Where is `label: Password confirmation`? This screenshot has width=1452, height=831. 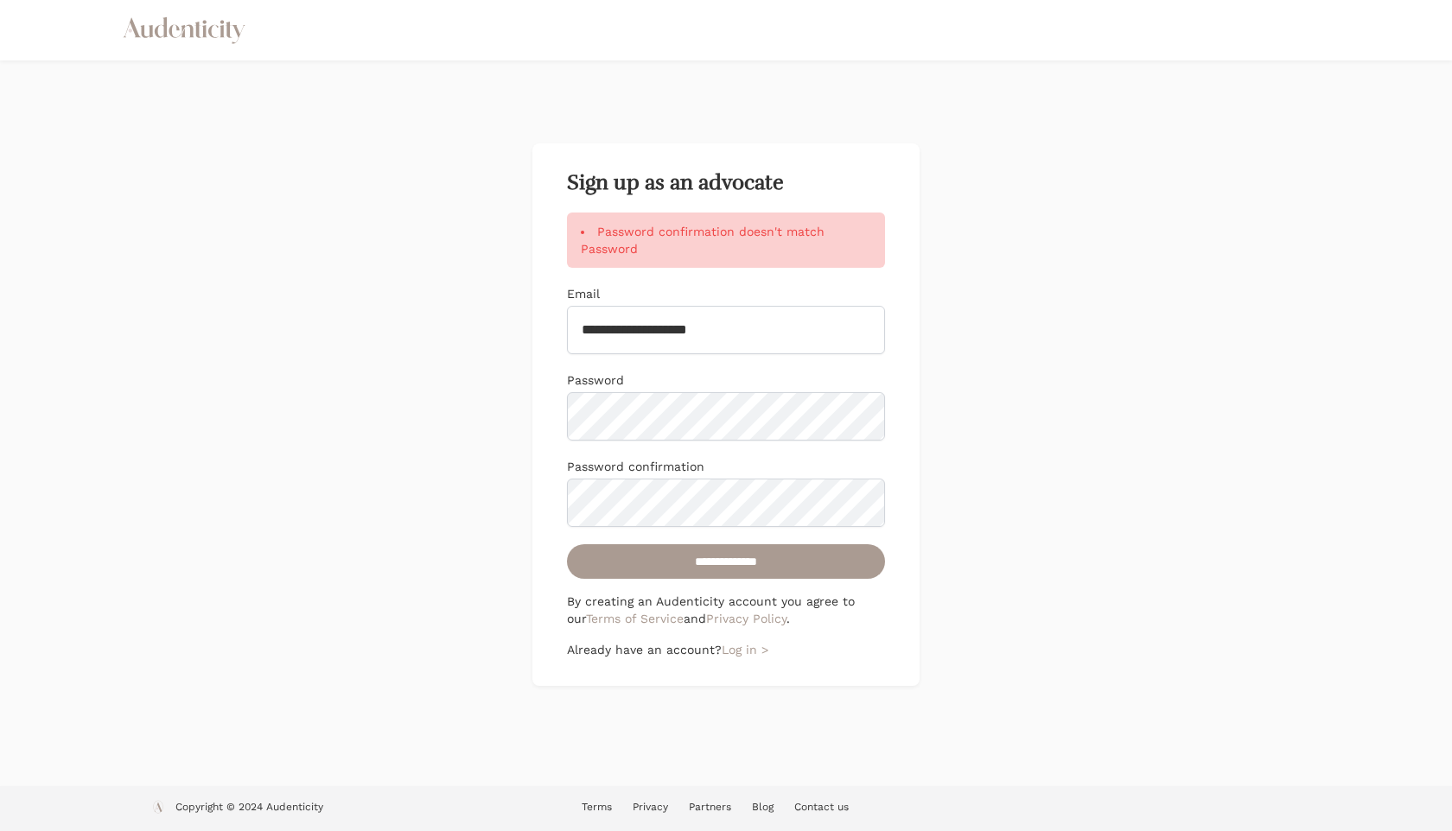 label: Password confirmation is located at coordinates (635, 467).